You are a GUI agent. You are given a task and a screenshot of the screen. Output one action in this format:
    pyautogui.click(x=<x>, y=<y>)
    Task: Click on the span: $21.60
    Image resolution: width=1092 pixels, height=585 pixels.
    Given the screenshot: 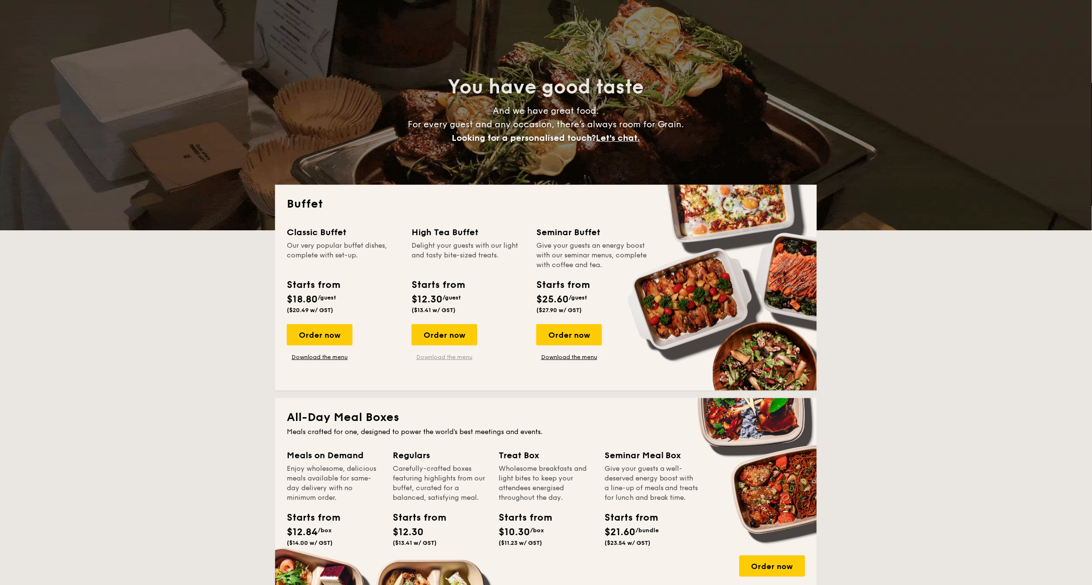 What is the action you would take?
    pyautogui.click(x=620, y=532)
    